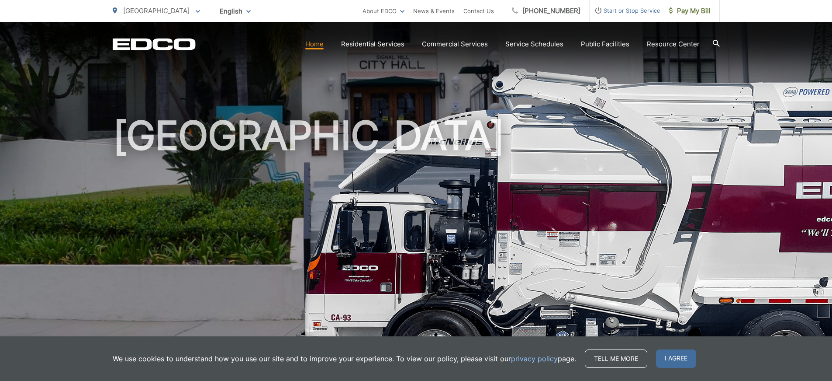 The height and width of the screenshot is (381, 832). Describe the element at coordinates (344, 358) in the screenshot. I see `p: We use cookies to understand how you use our site and to improve your experience. To view our pol...` at that location.